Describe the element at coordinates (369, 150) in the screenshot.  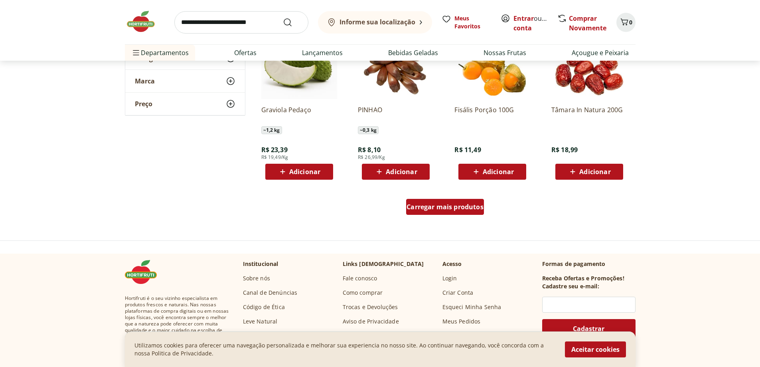
I see `span: R$ 8,10` at that location.